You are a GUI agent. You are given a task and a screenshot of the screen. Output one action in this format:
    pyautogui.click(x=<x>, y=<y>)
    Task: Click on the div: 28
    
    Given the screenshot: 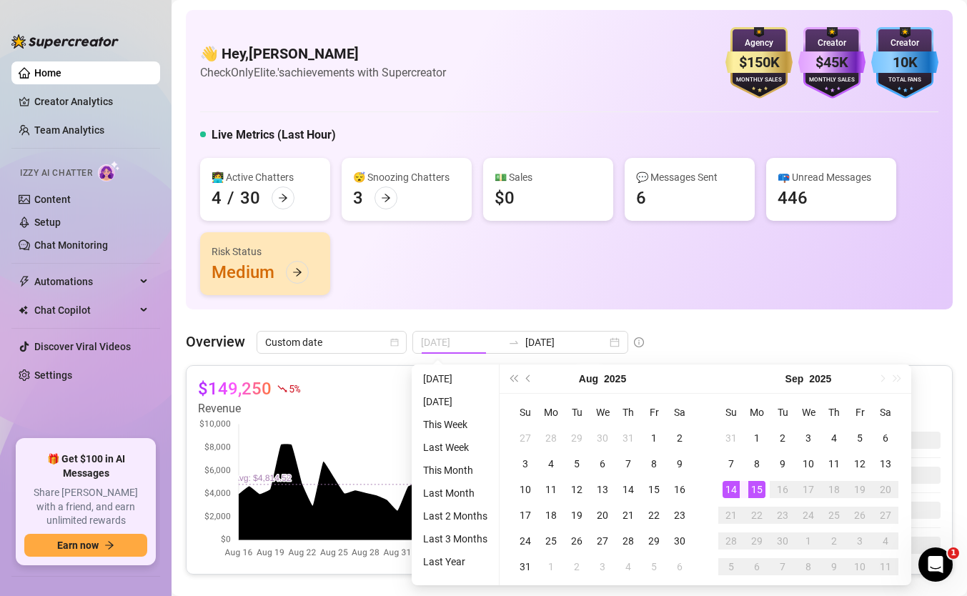 What is the action you would take?
    pyautogui.click(x=551, y=438)
    